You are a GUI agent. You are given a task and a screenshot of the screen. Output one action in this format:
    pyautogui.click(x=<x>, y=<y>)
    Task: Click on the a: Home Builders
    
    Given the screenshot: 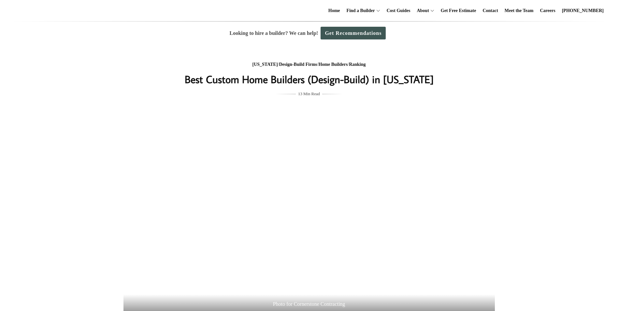 What is the action you would take?
    pyautogui.click(x=333, y=64)
    